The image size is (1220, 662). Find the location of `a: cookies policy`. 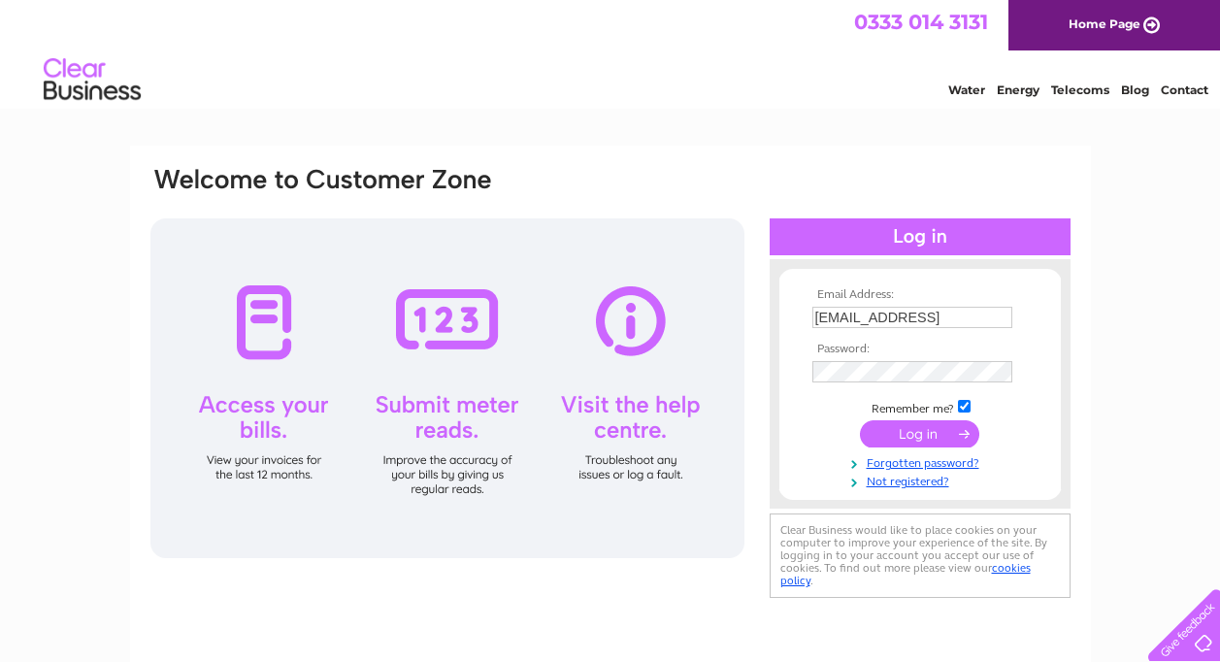

a: cookies policy is located at coordinates (905, 573).